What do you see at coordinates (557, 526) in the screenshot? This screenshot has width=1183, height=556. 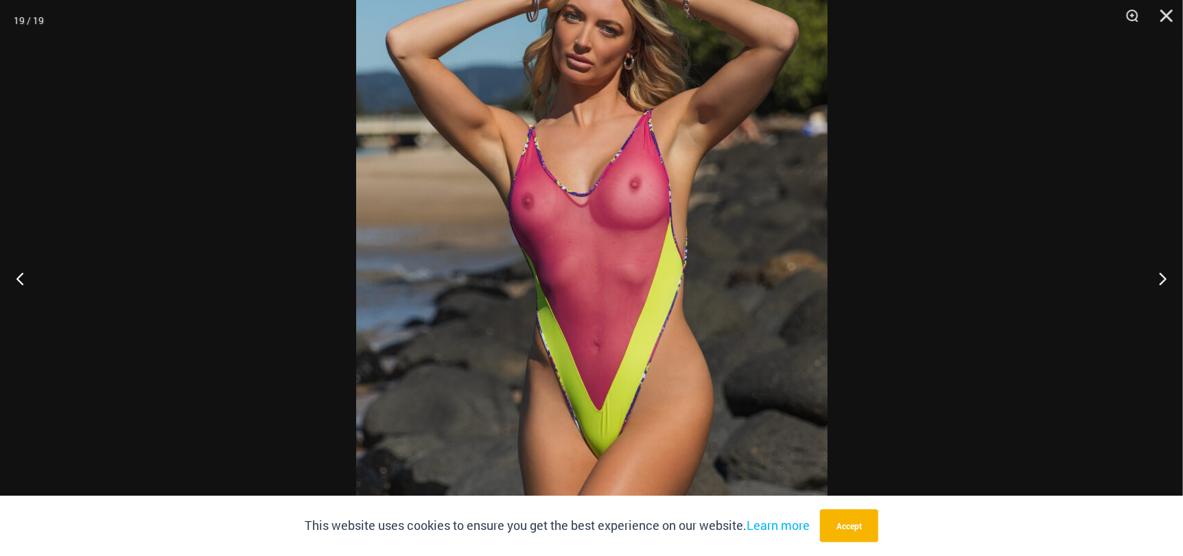 I see `p: This website uses cookies to ensure you get the best experience on our website.` at bounding box center [557, 526].